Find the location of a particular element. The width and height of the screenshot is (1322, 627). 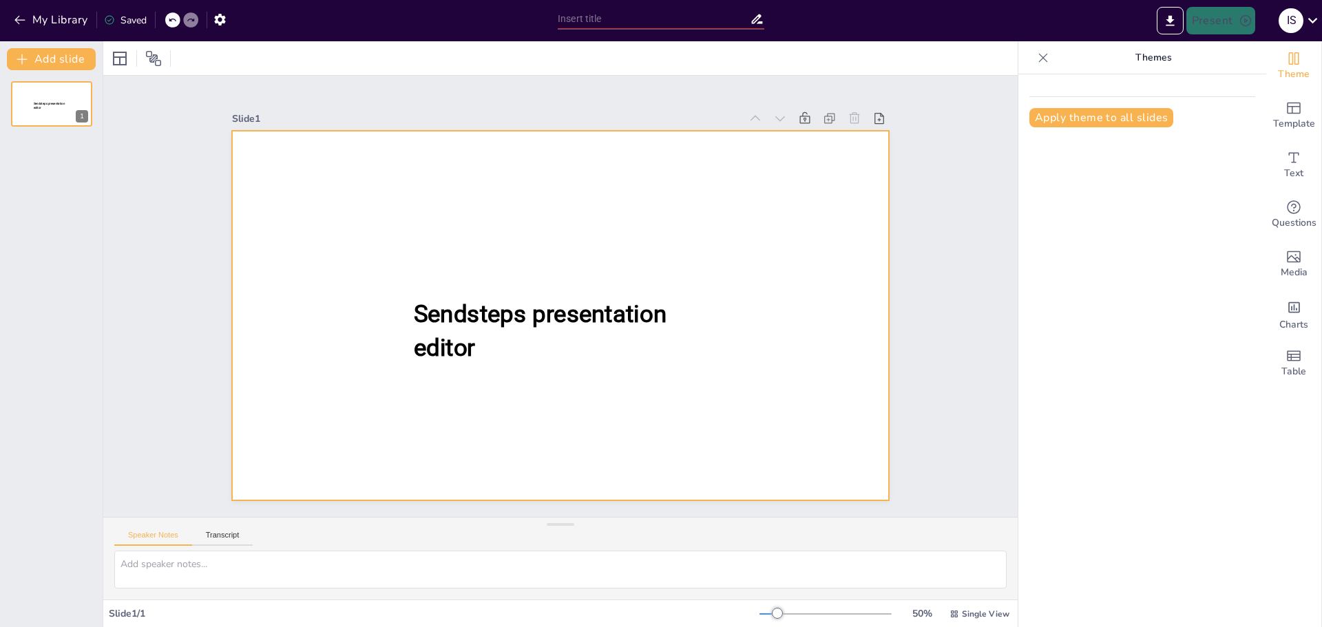

p: Themes is located at coordinates (1153, 58).